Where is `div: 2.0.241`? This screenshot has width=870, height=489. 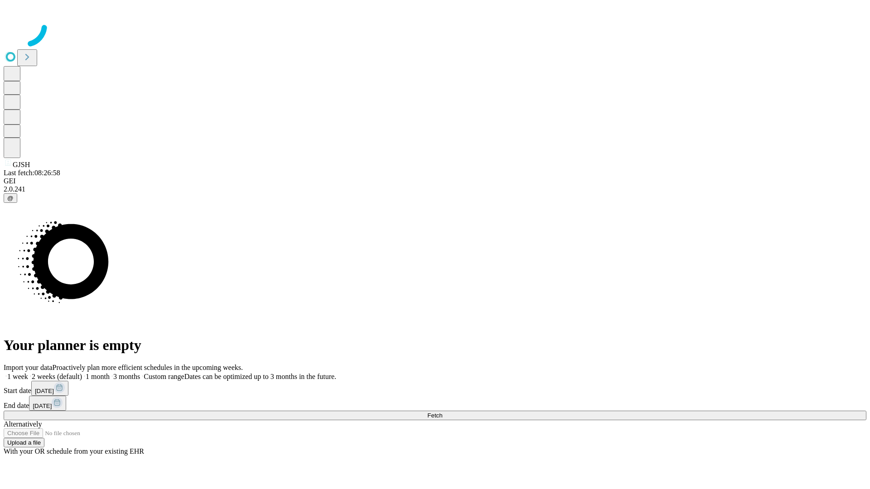 div: 2.0.241 is located at coordinates (435, 189).